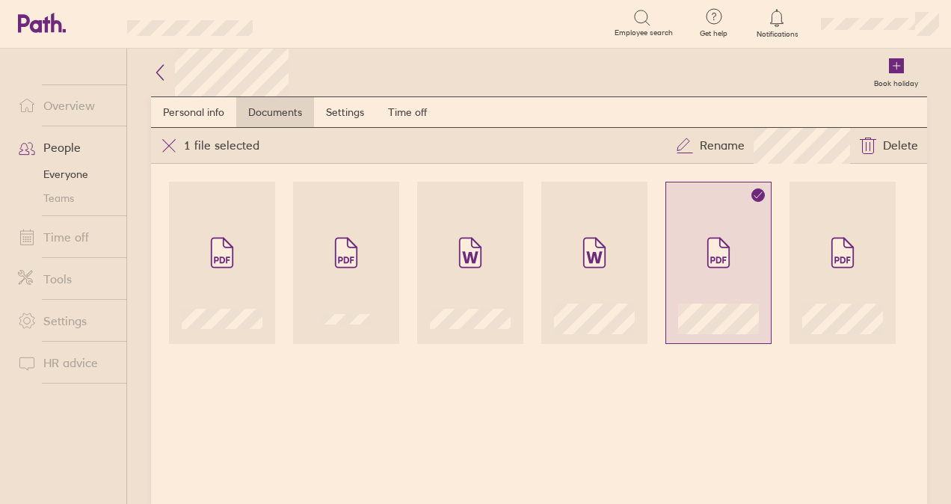 The width and height of the screenshot is (951, 504). What do you see at coordinates (66, 279) in the screenshot?
I see `a: Tools` at bounding box center [66, 279].